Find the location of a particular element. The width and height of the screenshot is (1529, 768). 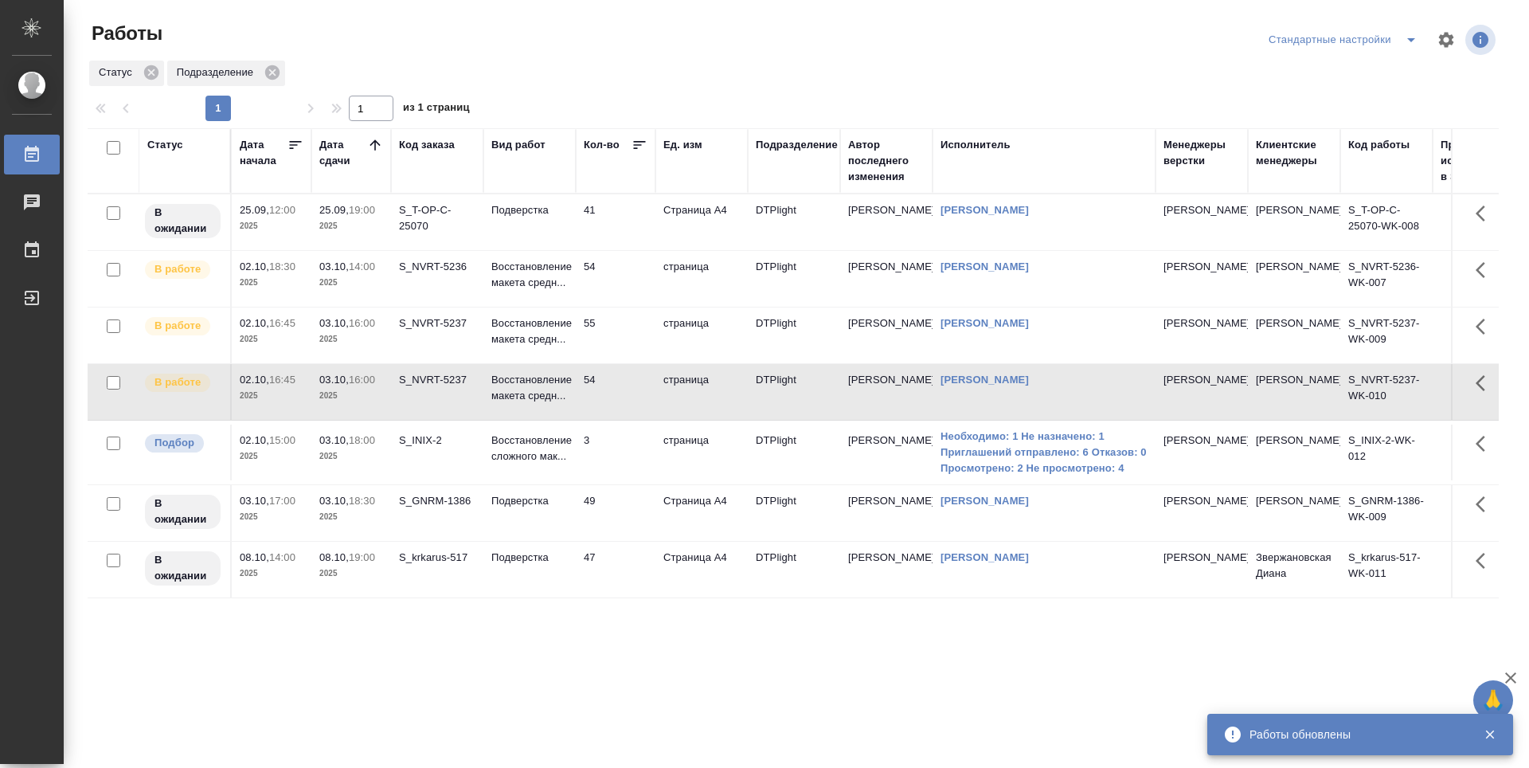

p: Подразделение is located at coordinates (217, 72).